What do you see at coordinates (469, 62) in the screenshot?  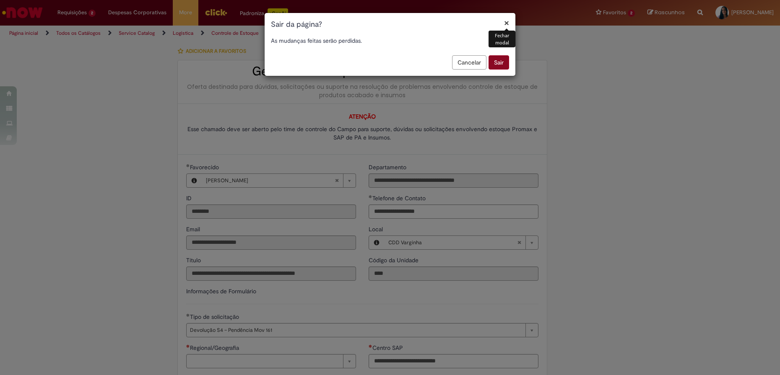 I see `button: Cancelar` at bounding box center [469, 62].